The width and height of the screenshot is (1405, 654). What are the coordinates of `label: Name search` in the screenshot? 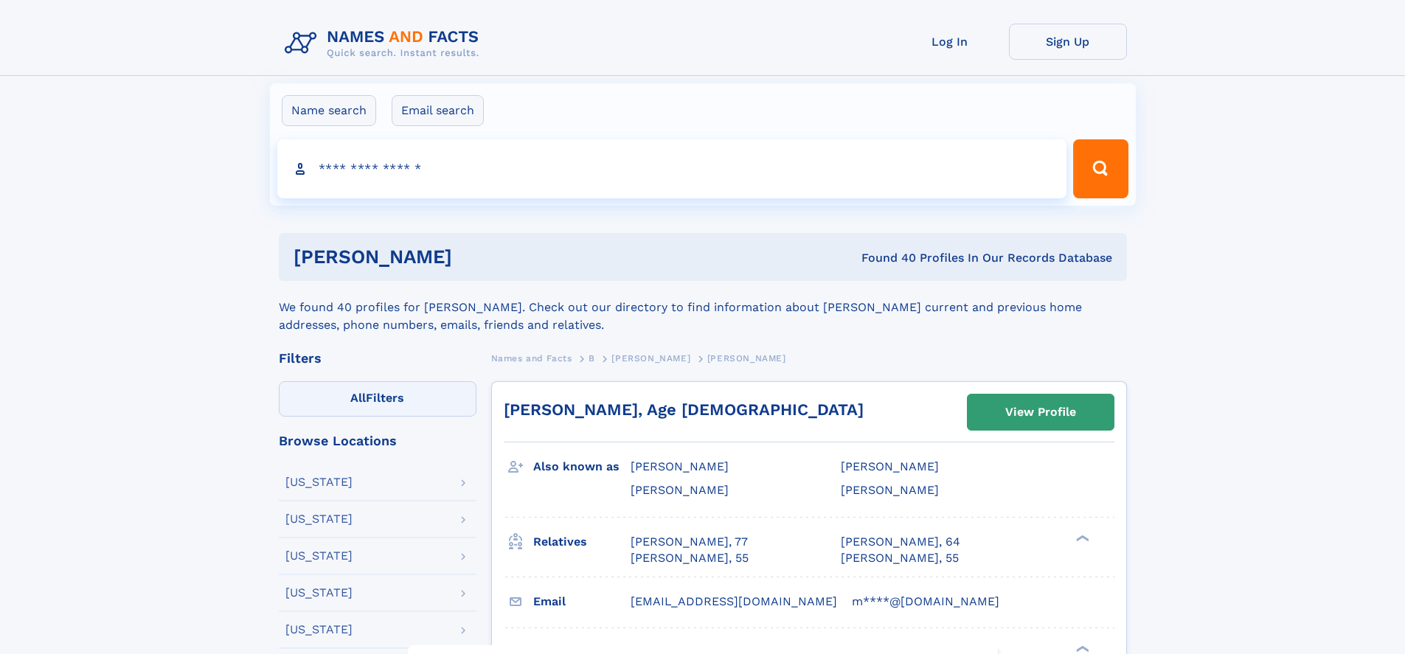 It's located at (329, 111).